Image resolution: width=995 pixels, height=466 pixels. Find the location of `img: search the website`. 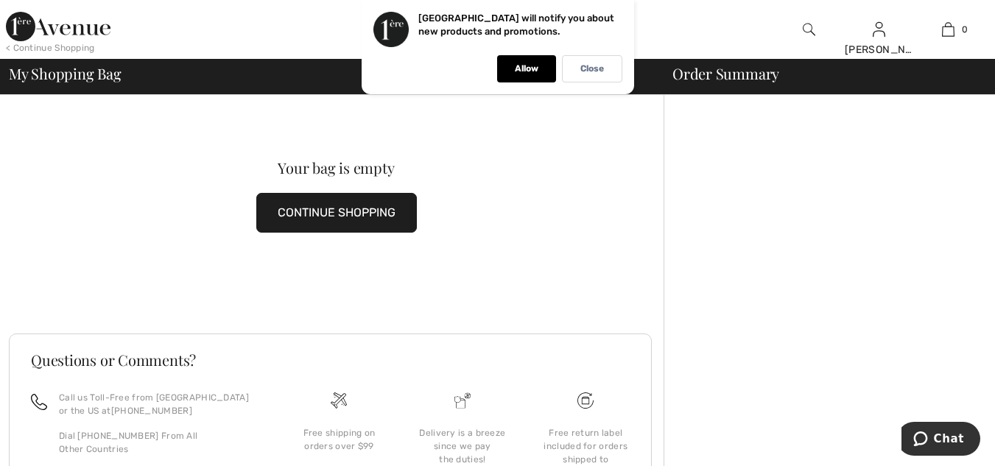

img: search the website is located at coordinates (809, 29).